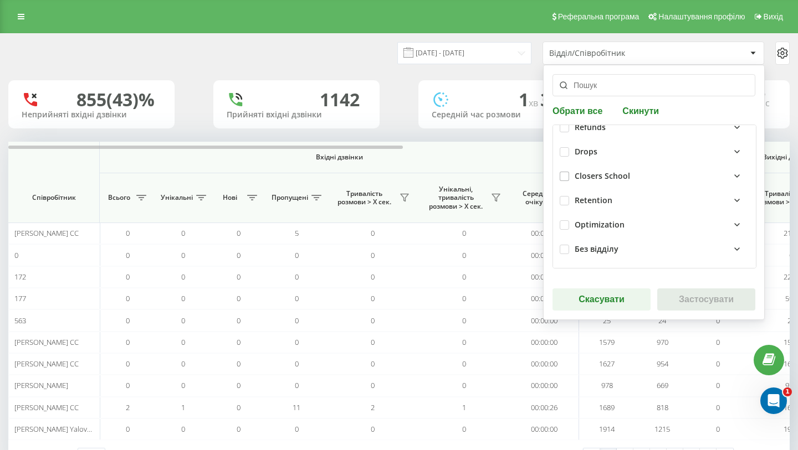 Image resolution: width=798 pixels, height=450 pixels. What do you see at coordinates (177, 198) in the screenshot?
I see `span: Унікальні` at bounding box center [177, 198].